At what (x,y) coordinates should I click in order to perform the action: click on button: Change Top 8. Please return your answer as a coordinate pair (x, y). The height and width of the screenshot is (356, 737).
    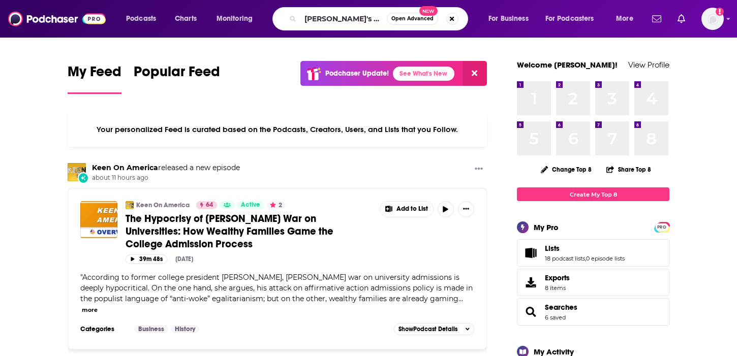
    Looking at the image, I should click on (566, 169).